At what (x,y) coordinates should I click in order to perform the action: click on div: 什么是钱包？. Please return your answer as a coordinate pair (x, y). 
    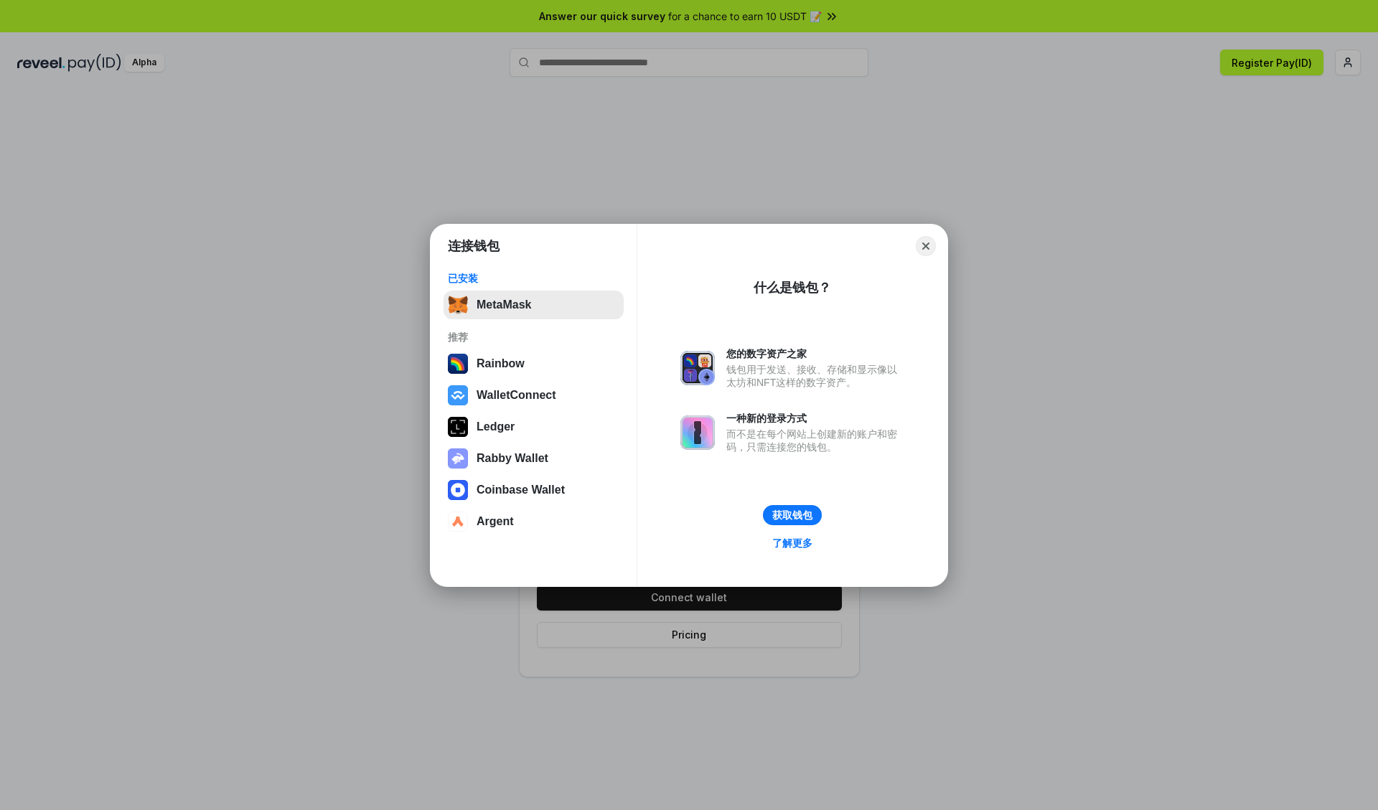
    Looking at the image, I should click on (792, 288).